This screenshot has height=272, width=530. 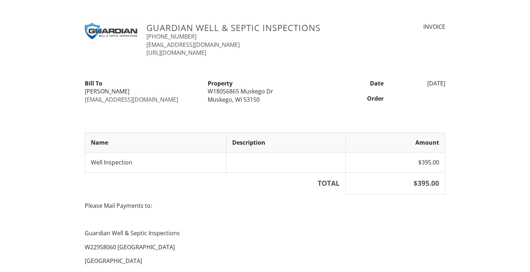 What do you see at coordinates (286, 142) in the screenshot?
I see `th: Description` at bounding box center [286, 142].